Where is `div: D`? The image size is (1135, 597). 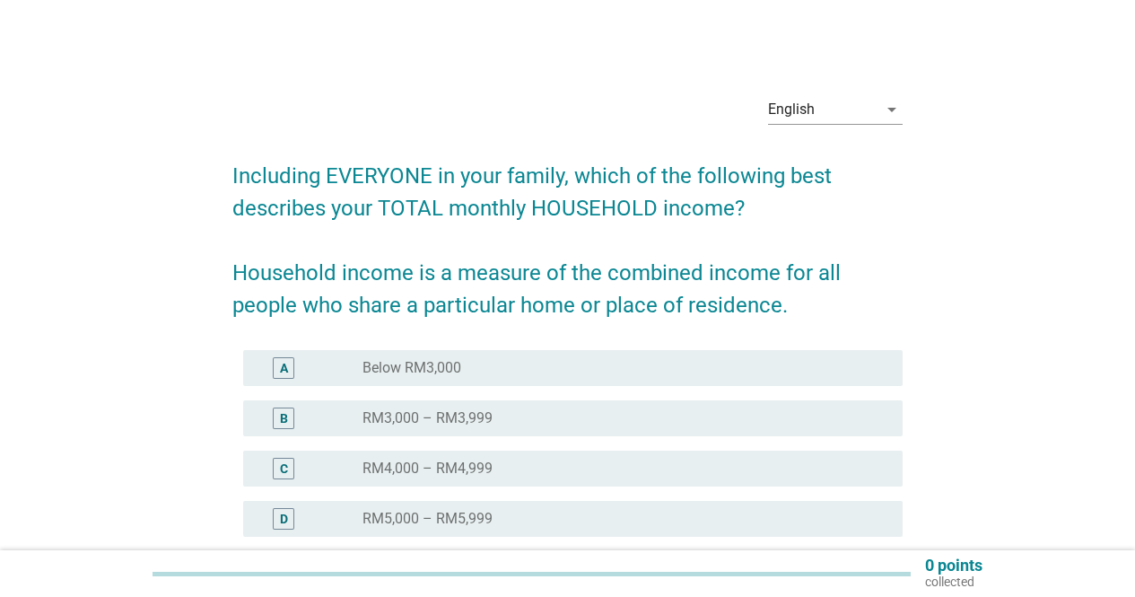
div: D is located at coordinates (283, 519).